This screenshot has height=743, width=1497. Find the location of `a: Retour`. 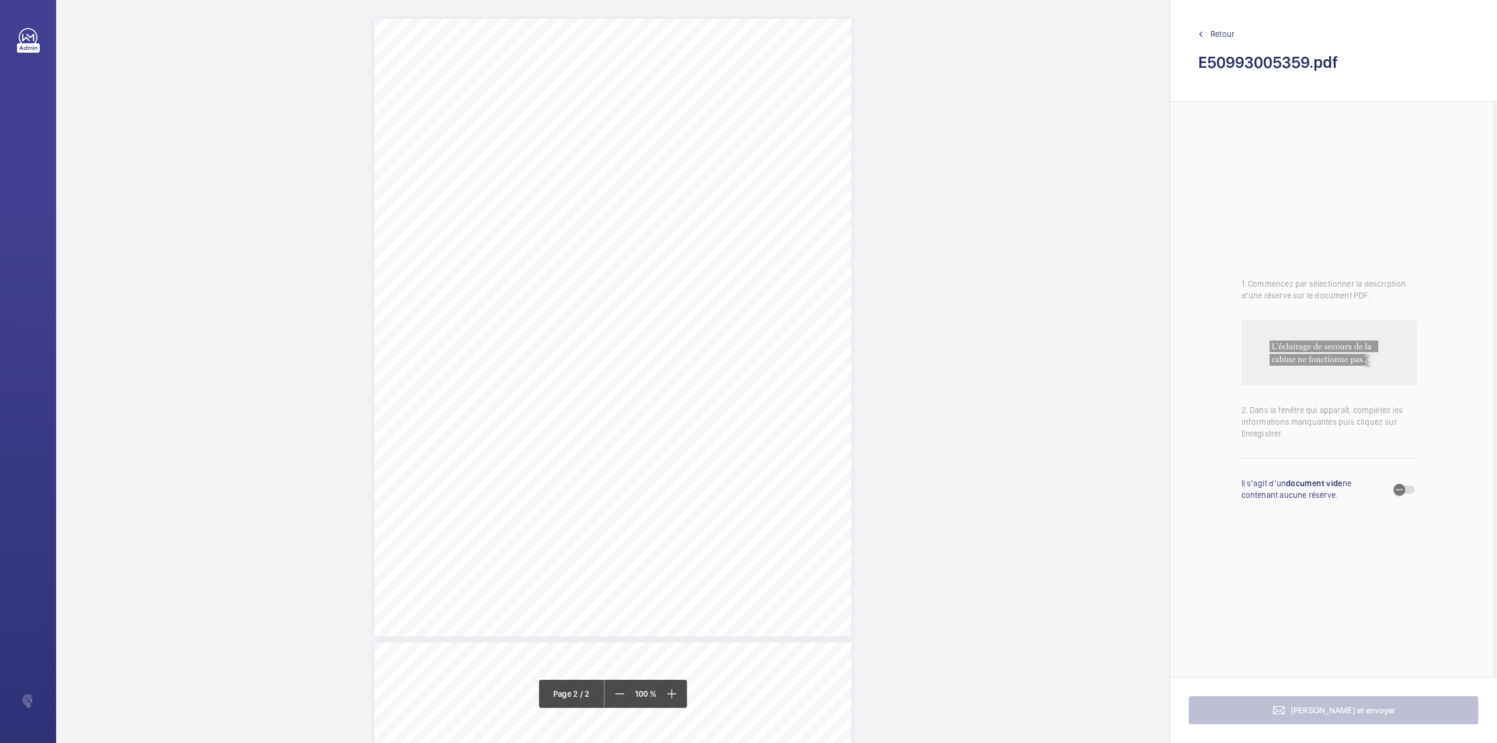

a: Retour is located at coordinates (1333, 34).